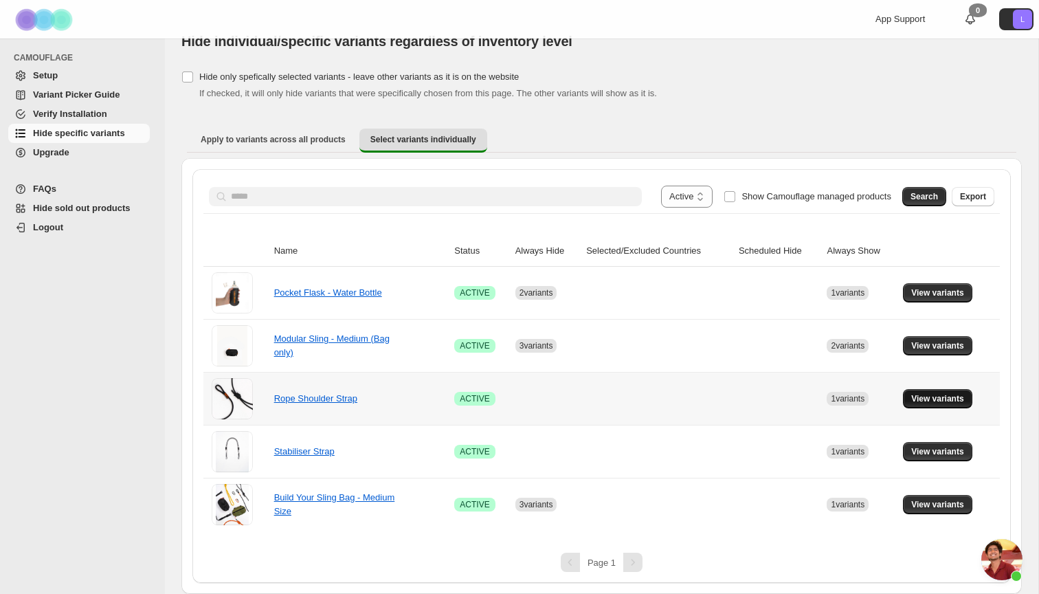 The width and height of the screenshot is (1039, 594). Describe the element at coordinates (45, 75) in the screenshot. I see `span: Setup` at that location.